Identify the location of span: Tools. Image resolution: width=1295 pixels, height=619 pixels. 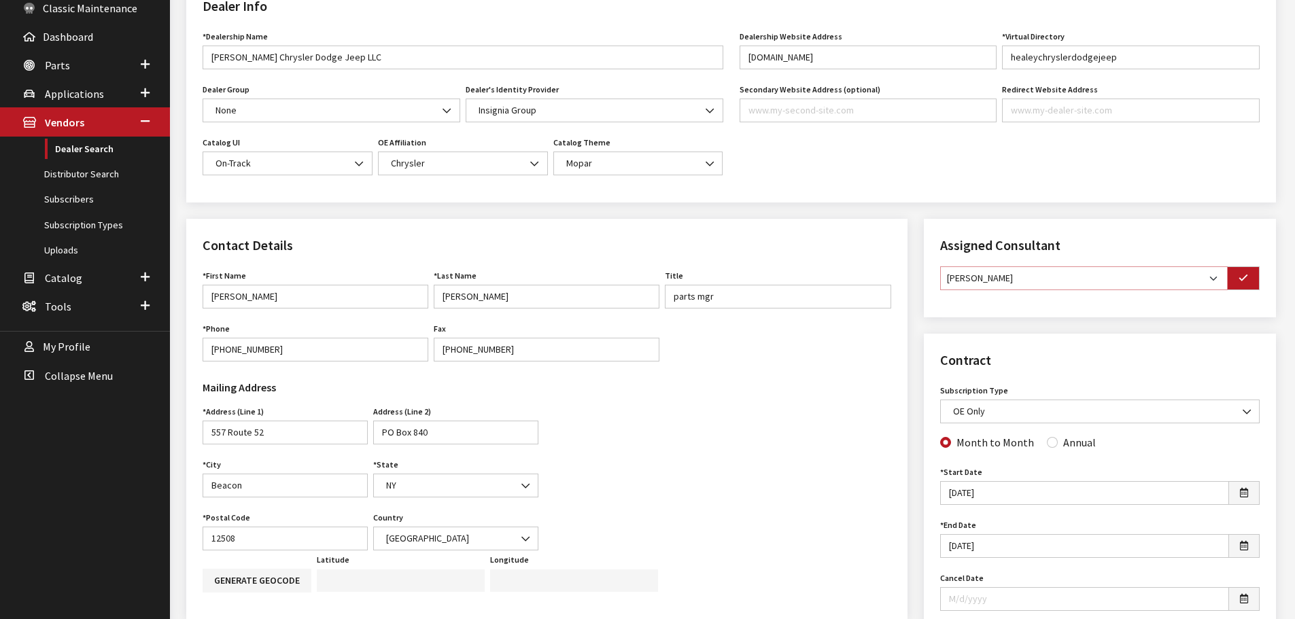
(58, 307).